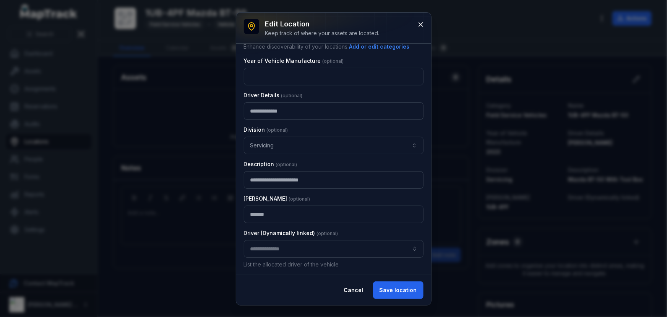  Describe the element at coordinates (334, 145) in the screenshot. I see `button: Servicing` at that location.